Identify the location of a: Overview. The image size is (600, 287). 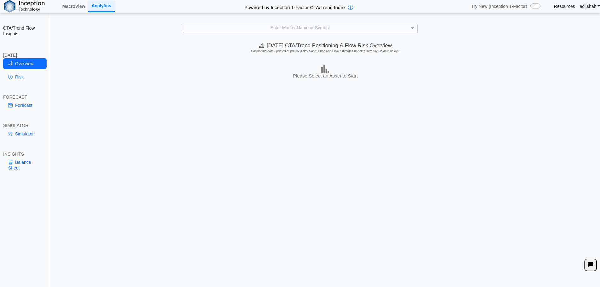
(25, 64).